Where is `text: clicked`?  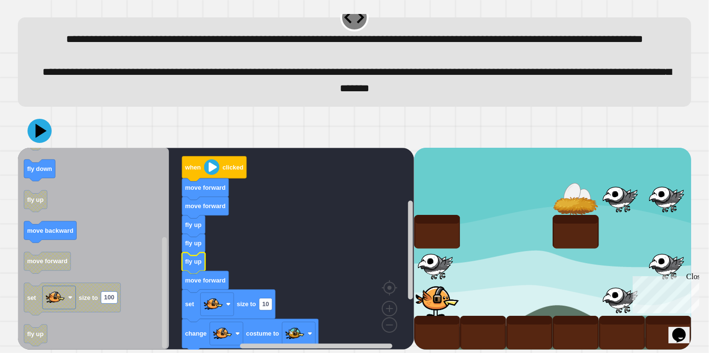 text: clicked is located at coordinates (233, 167).